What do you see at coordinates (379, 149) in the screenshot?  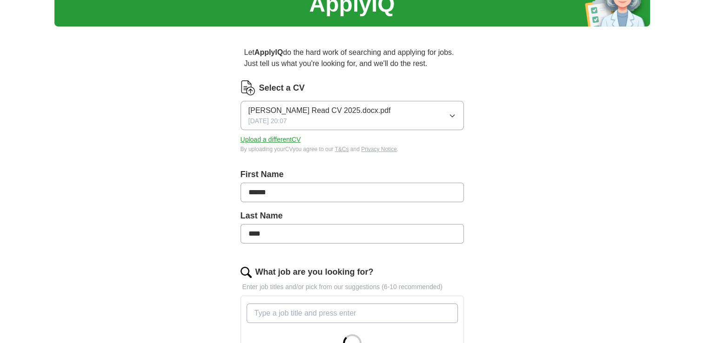 I see `a: Privacy Notice` at bounding box center [379, 149].